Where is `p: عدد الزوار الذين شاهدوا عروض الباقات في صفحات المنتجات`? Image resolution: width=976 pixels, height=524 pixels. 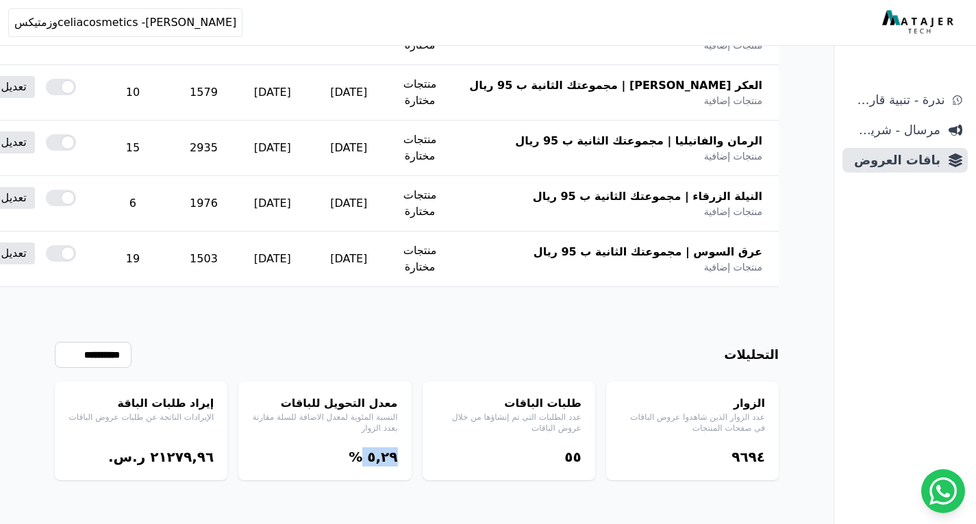
p: عدد الزوار الذين شاهدوا عروض الباقات في صفحات المنتجات is located at coordinates (692, 423).